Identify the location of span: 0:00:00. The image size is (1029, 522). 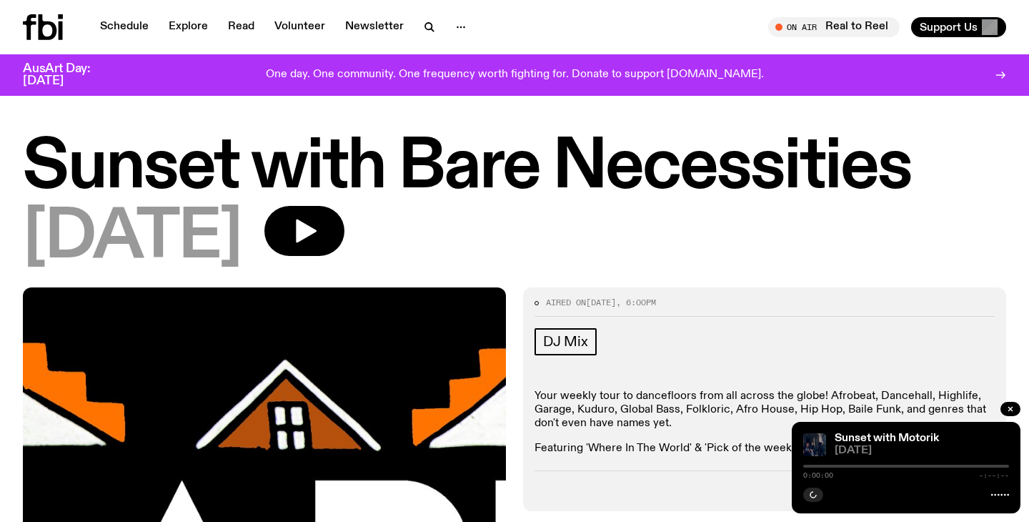
(818, 475).